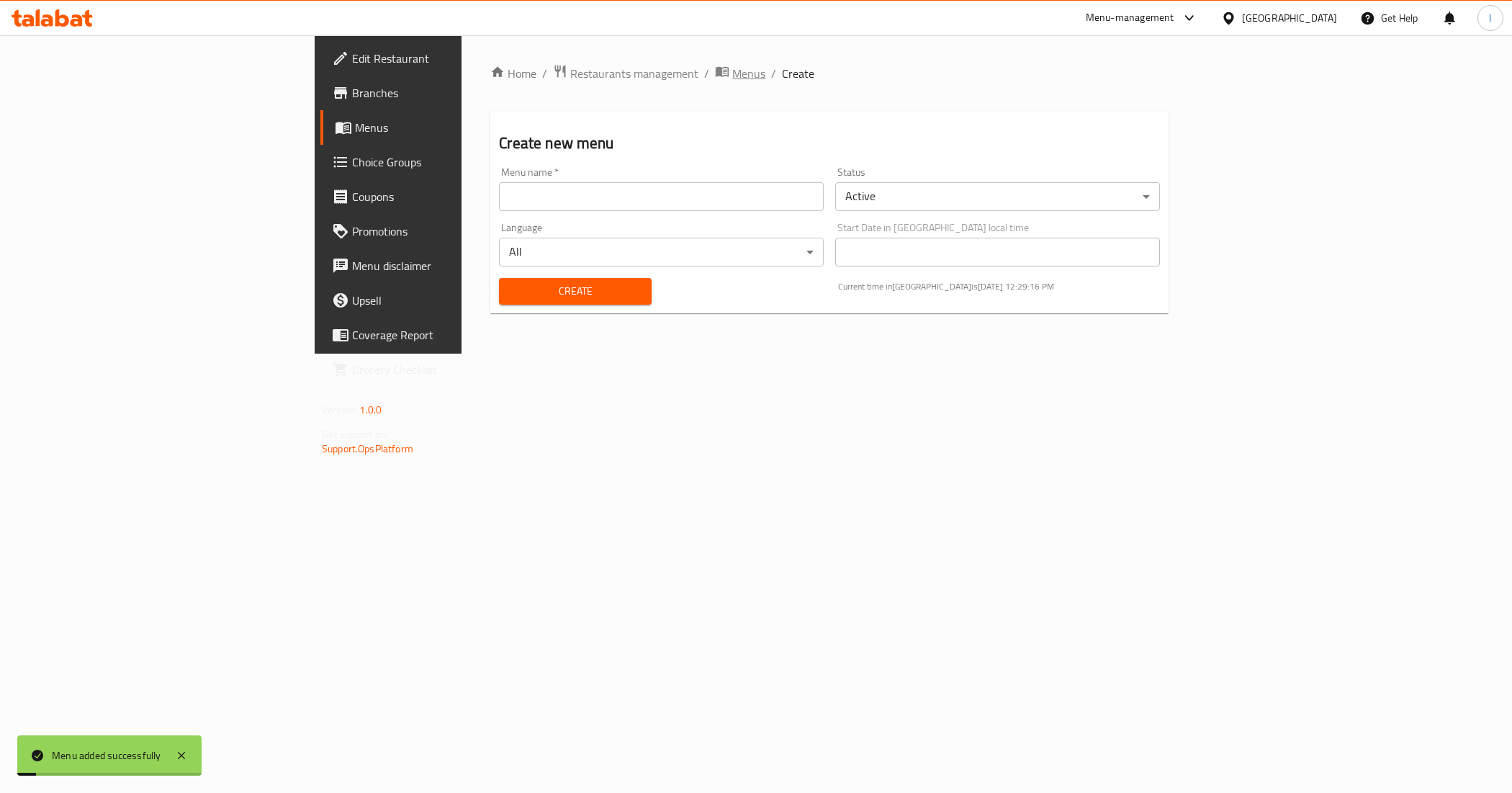 Image resolution: width=1512 pixels, height=793 pixels. What do you see at coordinates (444, 369) in the screenshot?
I see `a: Grocery Checklist` at bounding box center [444, 369].